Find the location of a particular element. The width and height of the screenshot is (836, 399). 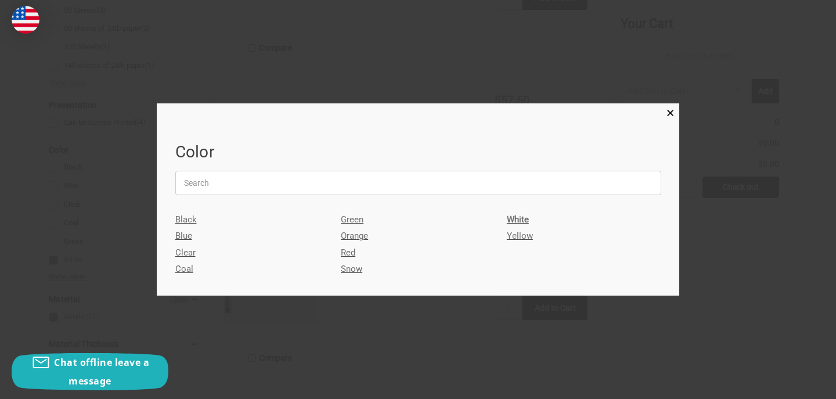

a: Green is located at coordinates (418, 219).